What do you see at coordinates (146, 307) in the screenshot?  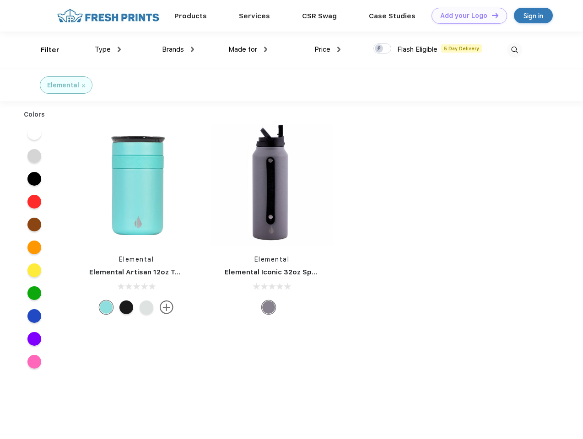 I see `div: White Marble` at bounding box center [146, 307].